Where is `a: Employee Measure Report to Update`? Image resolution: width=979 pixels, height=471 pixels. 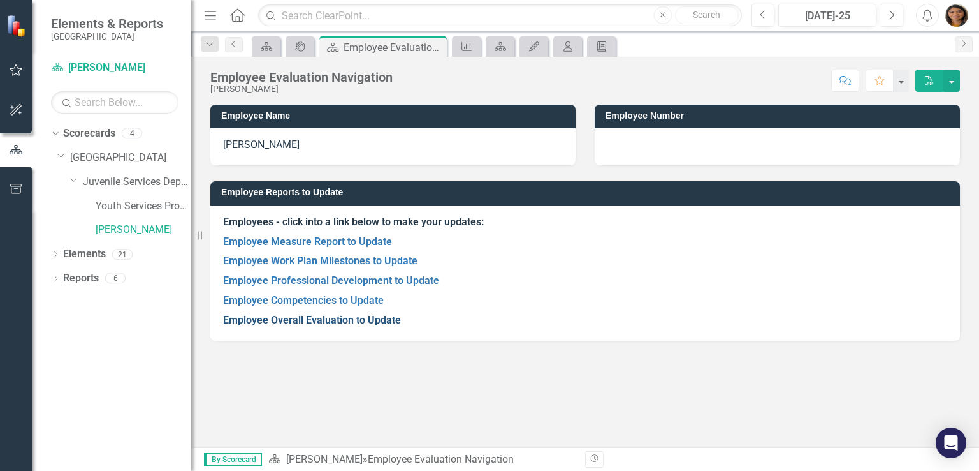
a: Employee Measure Report to Update is located at coordinates (307, 241).